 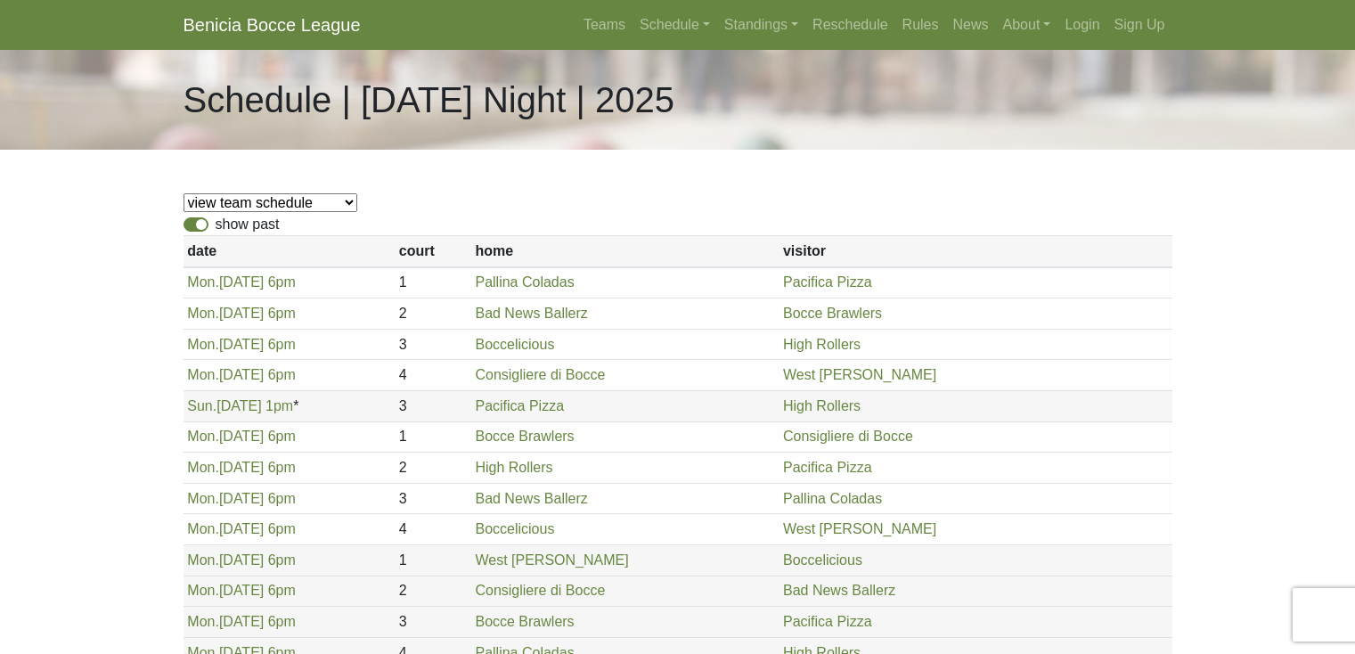 I want to click on th: visitor, so click(x=974, y=251).